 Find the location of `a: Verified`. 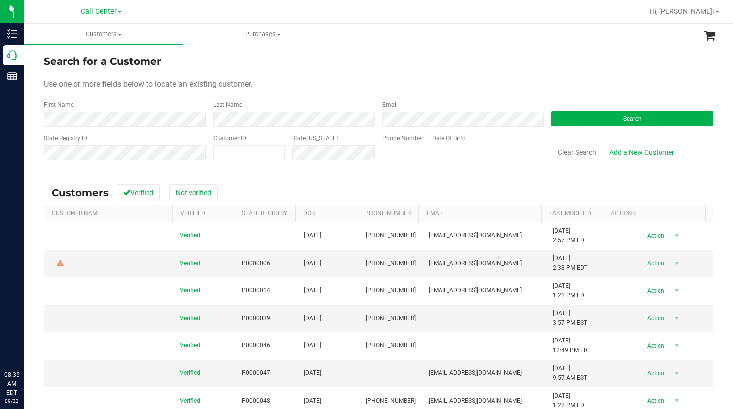

a: Verified is located at coordinates (193, 214).